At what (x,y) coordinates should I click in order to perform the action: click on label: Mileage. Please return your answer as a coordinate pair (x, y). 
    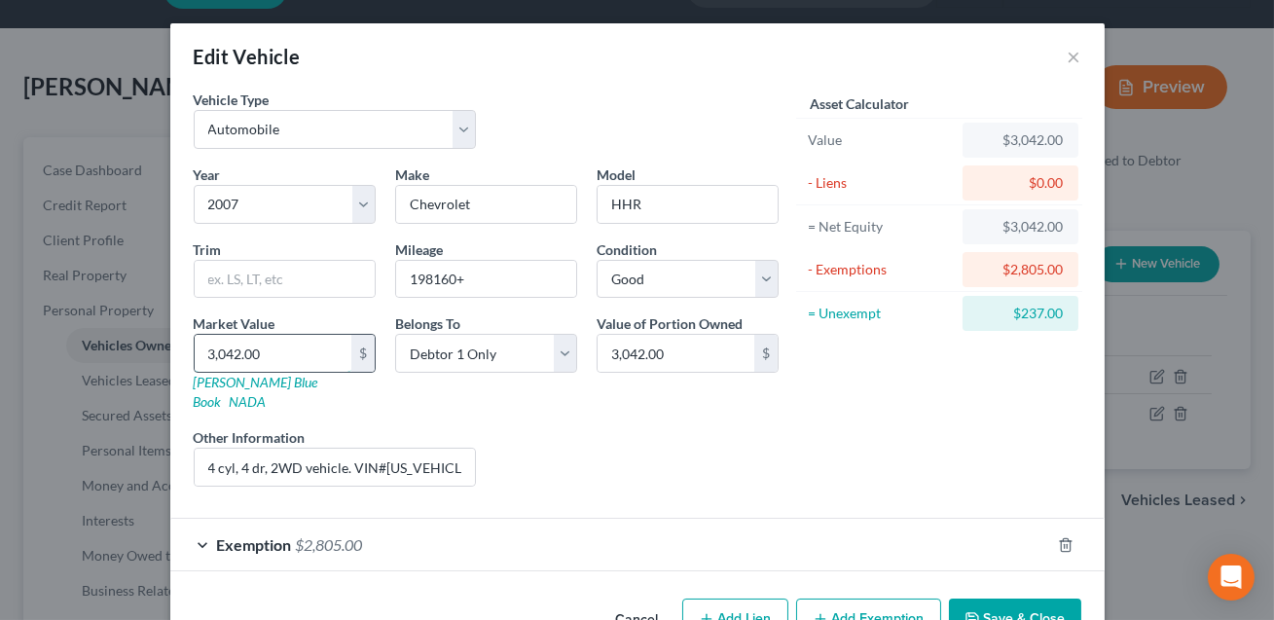
    Looking at the image, I should click on (419, 249).